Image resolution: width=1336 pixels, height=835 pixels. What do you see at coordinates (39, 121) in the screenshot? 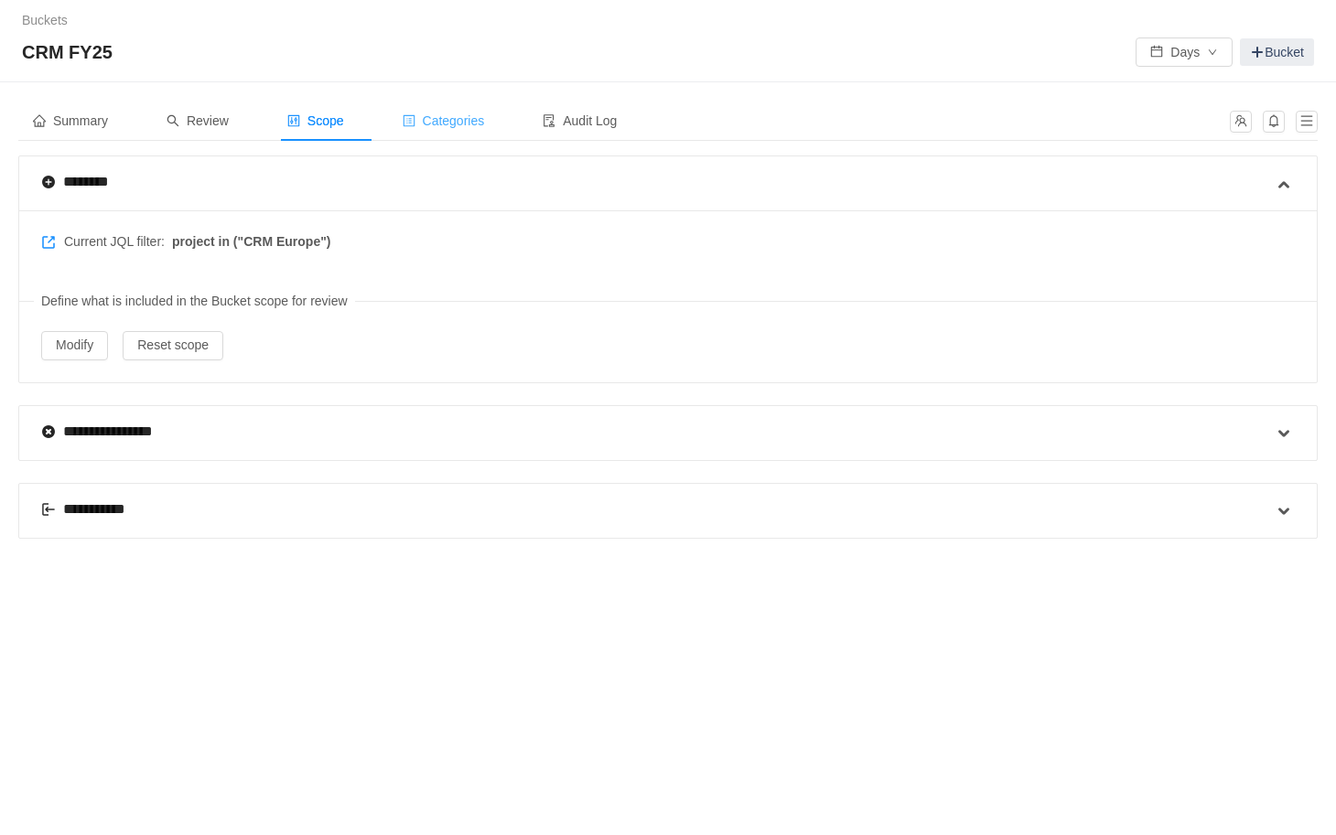
I see `i: icon: home` at bounding box center [39, 121].